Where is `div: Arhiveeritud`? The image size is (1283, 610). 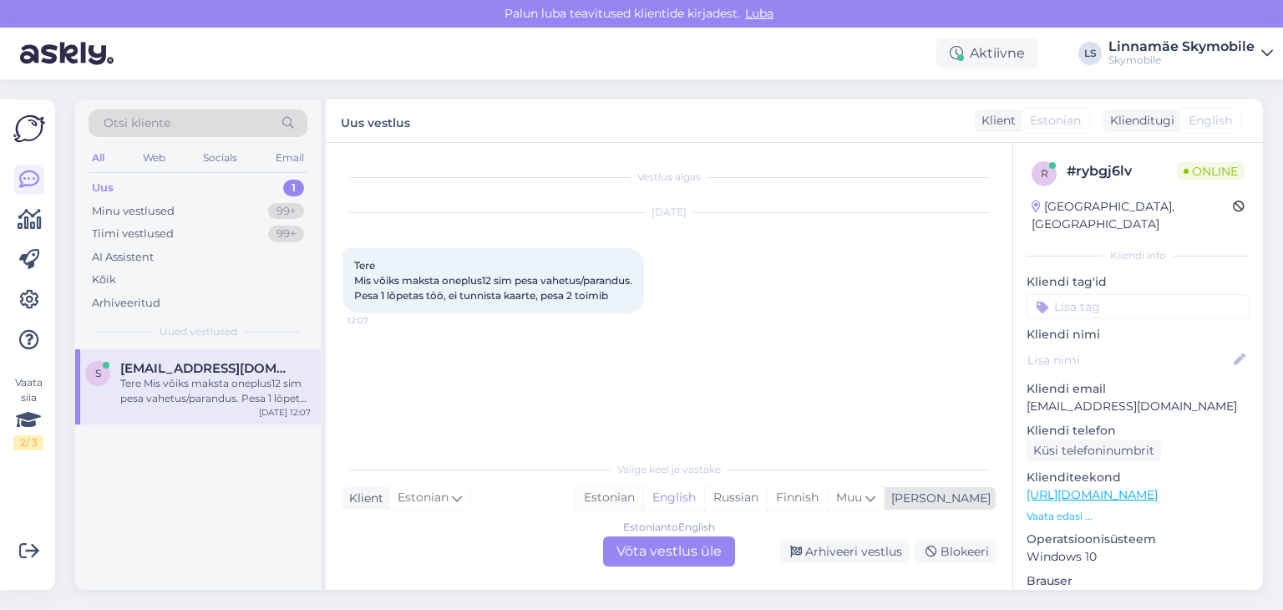
div: Arhiveeritud is located at coordinates (126, 303).